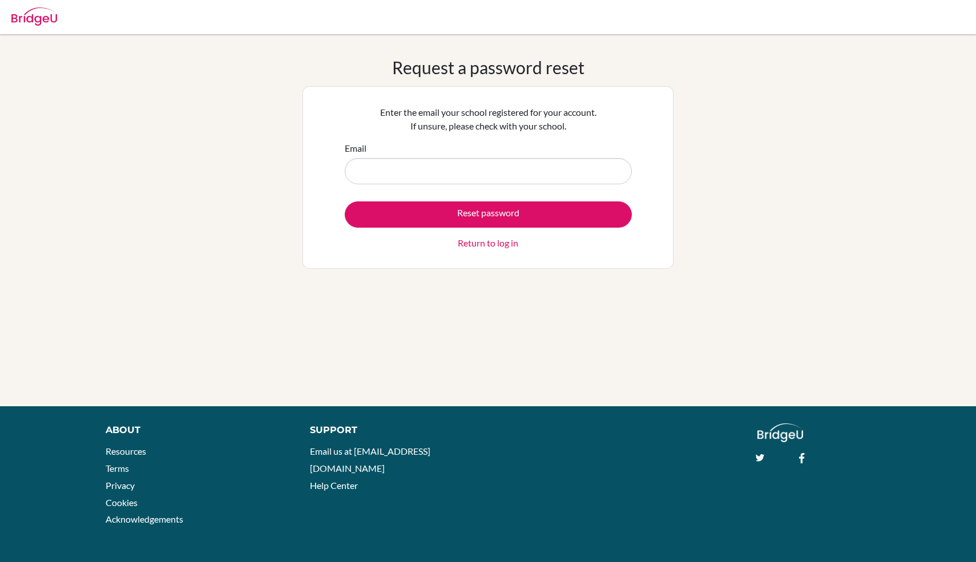 The height and width of the screenshot is (562, 976). I want to click on a: Help Center, so click(334, 485).